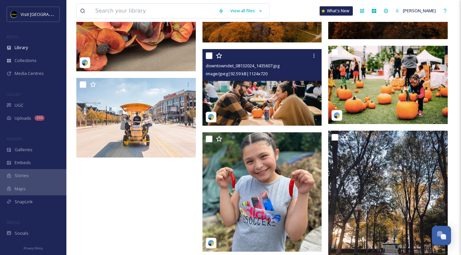 The image size is (461, 255). I want to click on span: MEDIA, so click(12, 37).